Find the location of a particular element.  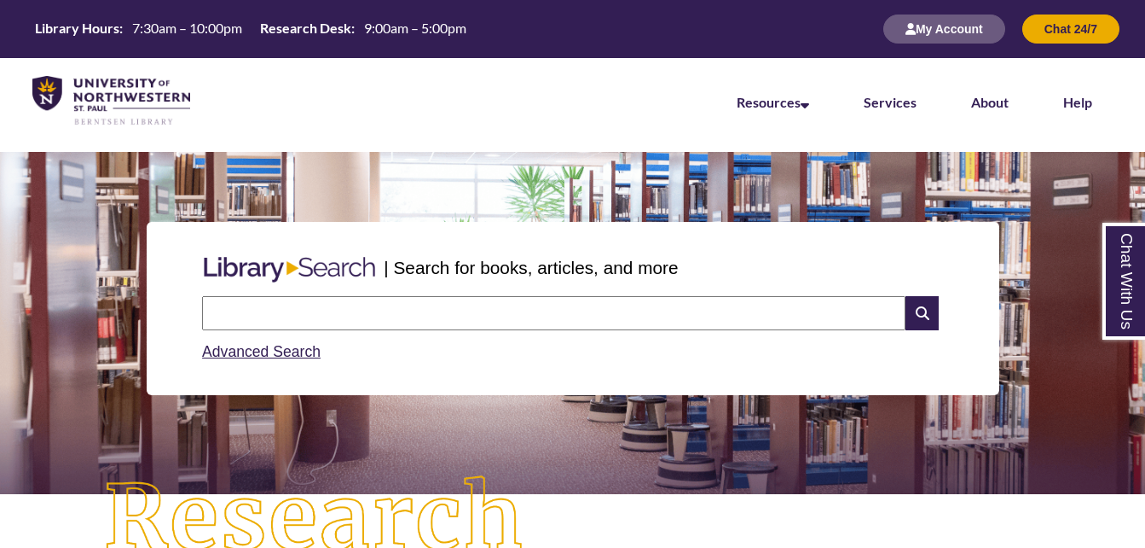

table: Hours Today is located at coordinates (251, 28).